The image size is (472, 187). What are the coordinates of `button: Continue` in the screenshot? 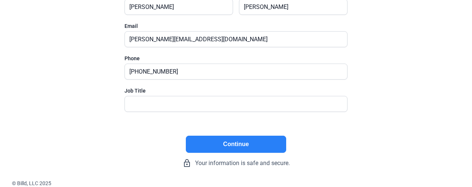 It's located at (236, 144).